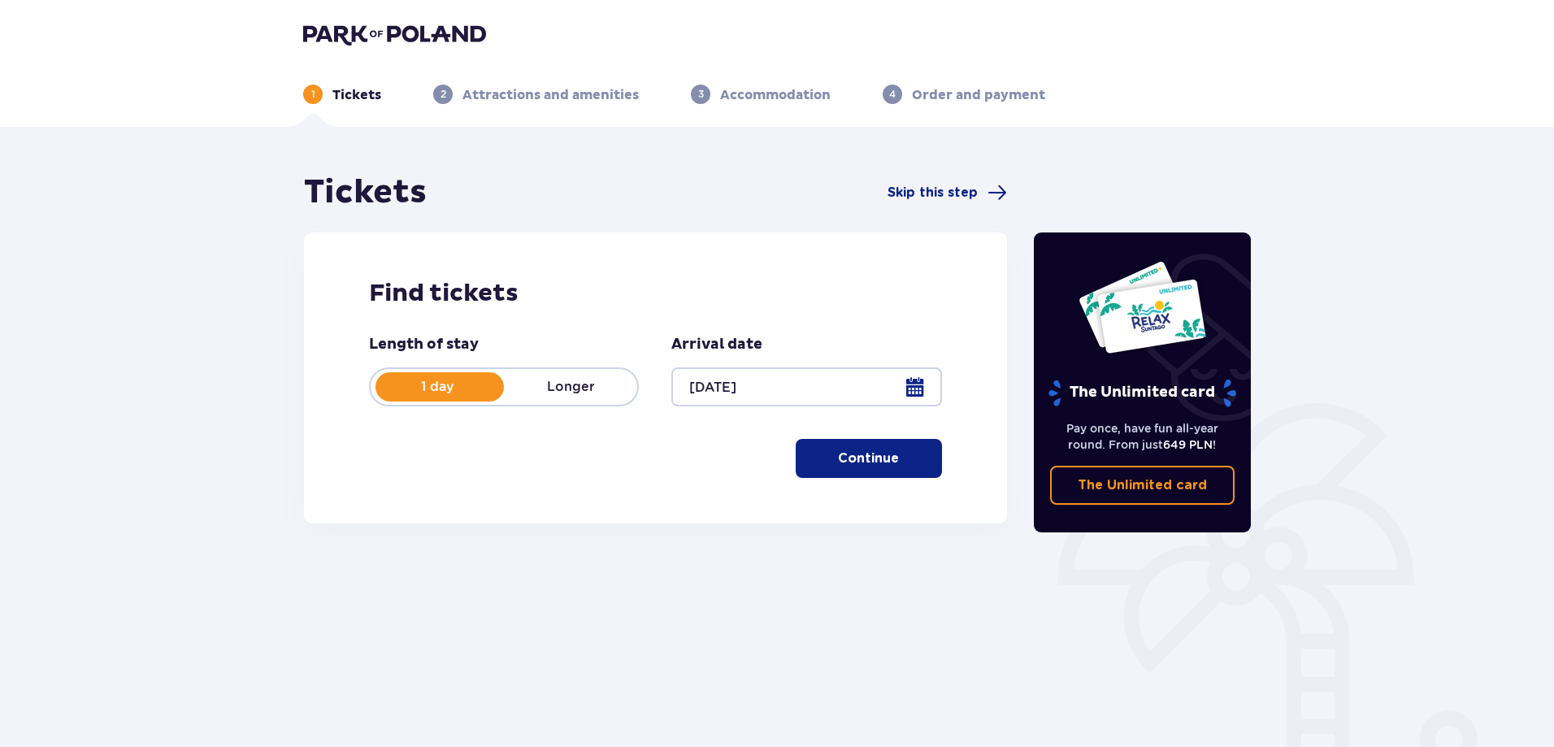  Describe the element at coordinates (394, 34) in the screenshot. I see `img: Park of Poland logo` at that location.